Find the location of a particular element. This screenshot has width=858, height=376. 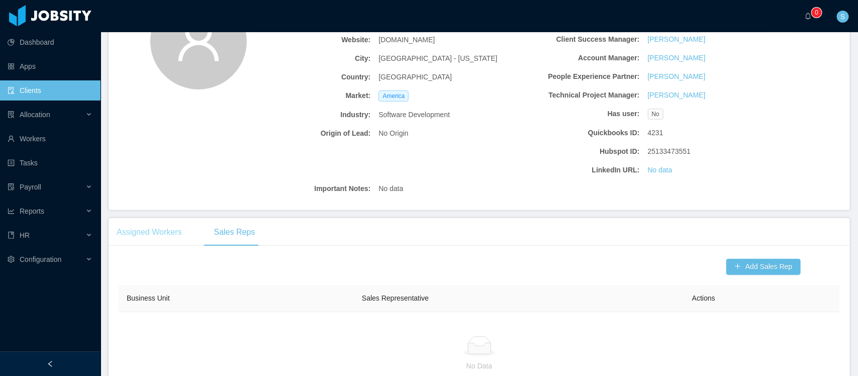

span: No Origin is located at coordinates (393, 133).